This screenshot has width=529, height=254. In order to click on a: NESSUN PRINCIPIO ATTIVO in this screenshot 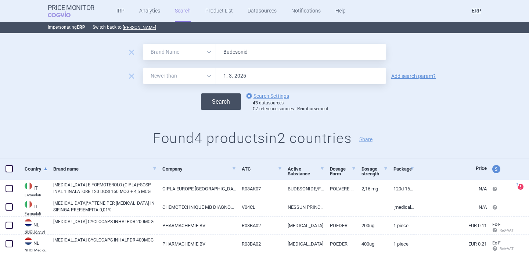, I will do `click(303, 207)`.